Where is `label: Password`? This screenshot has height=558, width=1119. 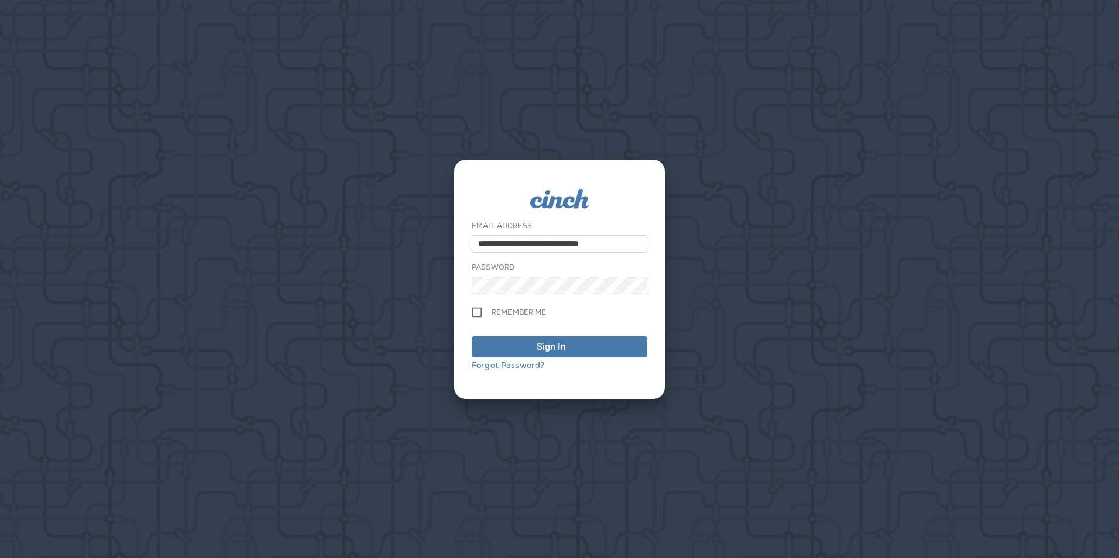
label: Password is located at coordinates (493, 267).